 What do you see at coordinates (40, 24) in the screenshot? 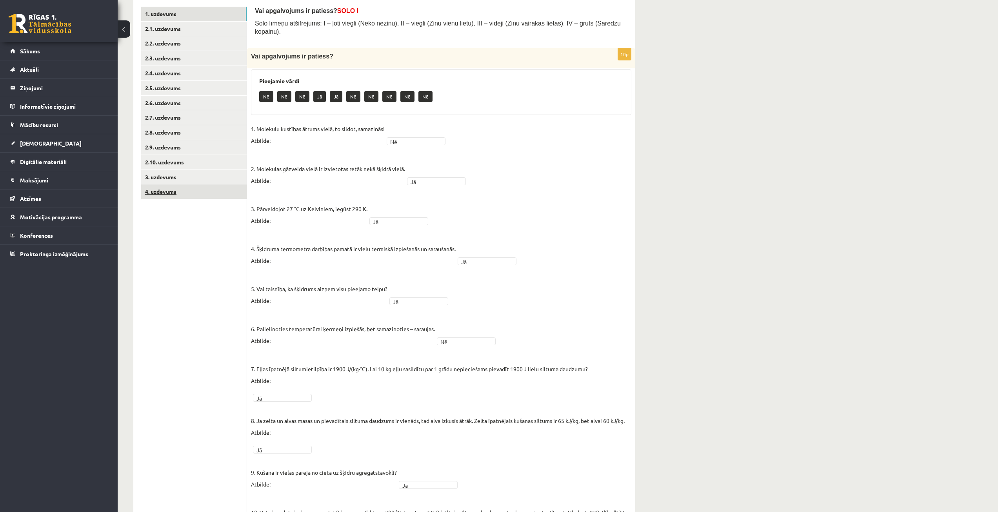
I see `a: Rīgas 1. Tālmācības vidusskola` at bounding box center [40, 24].